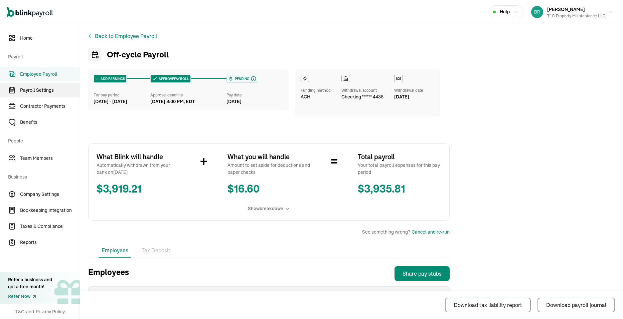  Describe the element at coordinates (399, 189) in the screenshot. I see `span: $ 3,935.81` at that location.